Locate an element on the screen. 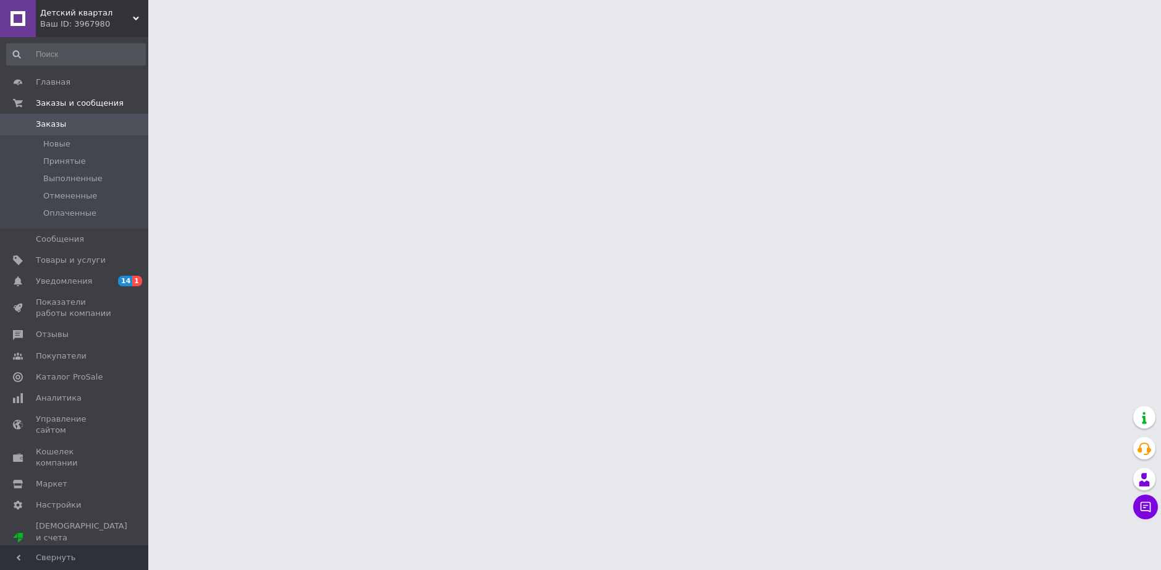  div: Ваш ID: 3967980 is located at coordinates (94, 24).